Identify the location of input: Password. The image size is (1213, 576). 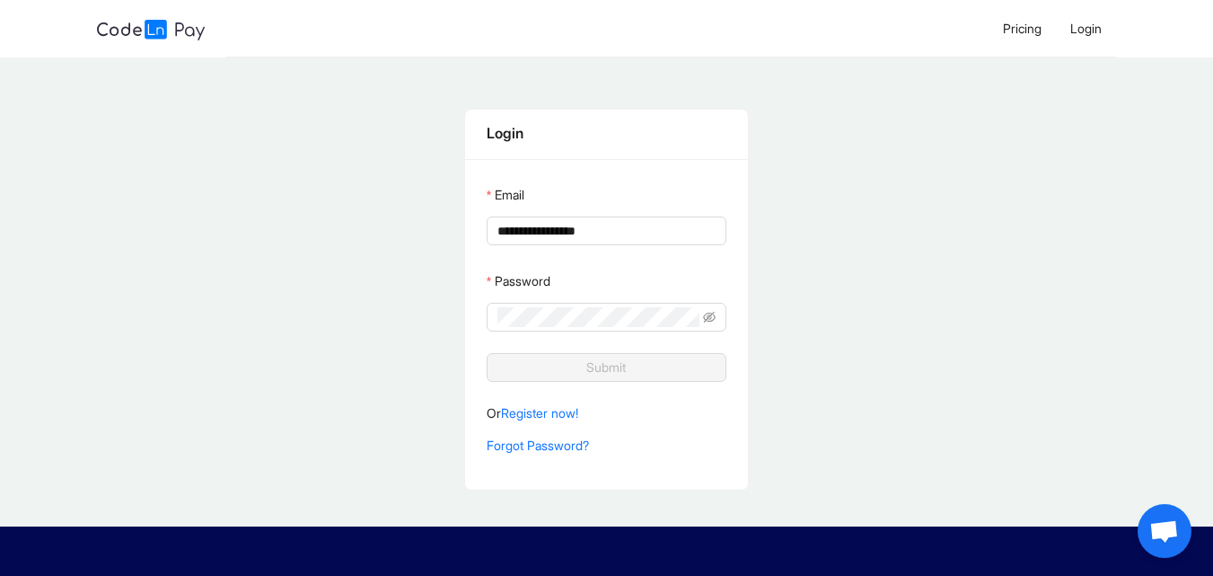
(598, 317).